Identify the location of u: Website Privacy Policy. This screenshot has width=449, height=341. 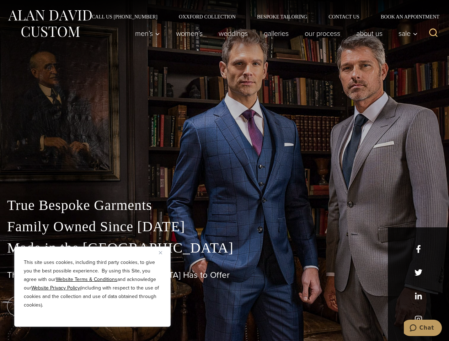
(55, 288).